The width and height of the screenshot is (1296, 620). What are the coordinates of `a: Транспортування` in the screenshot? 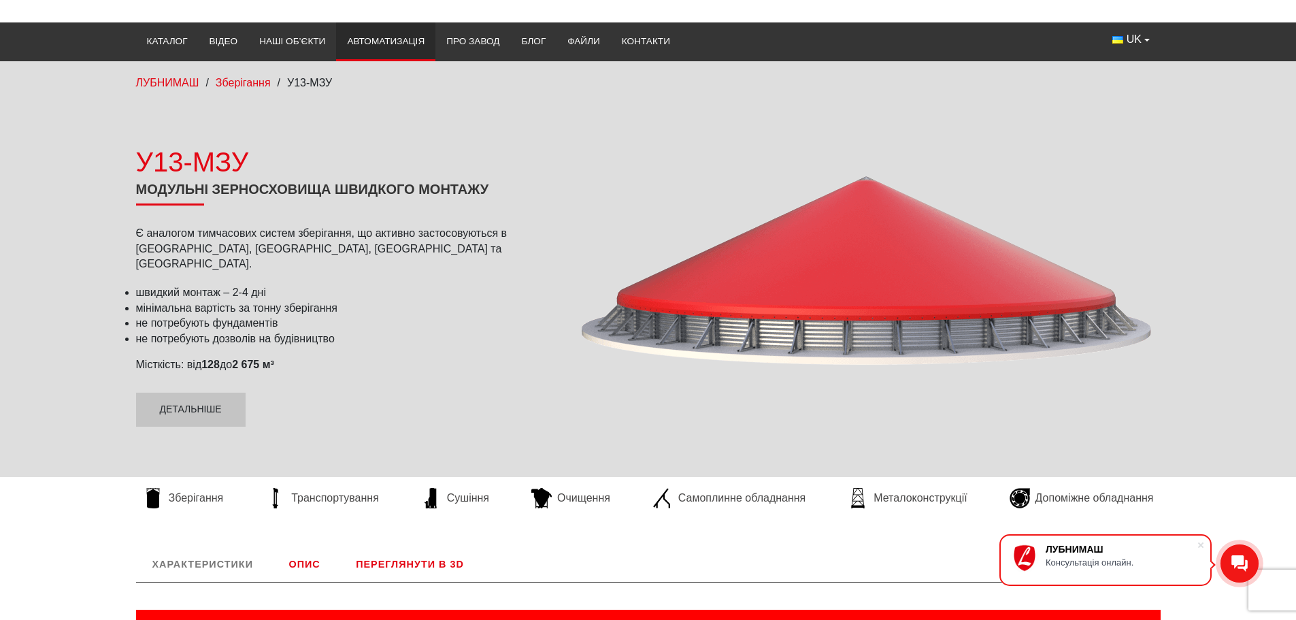 It's located at (322, 498).